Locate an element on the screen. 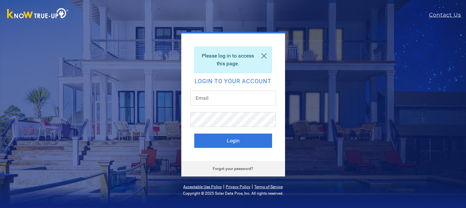 This screenshot has height=208, width=466. a: Privacy Policy is located at coordinates (238, 186).